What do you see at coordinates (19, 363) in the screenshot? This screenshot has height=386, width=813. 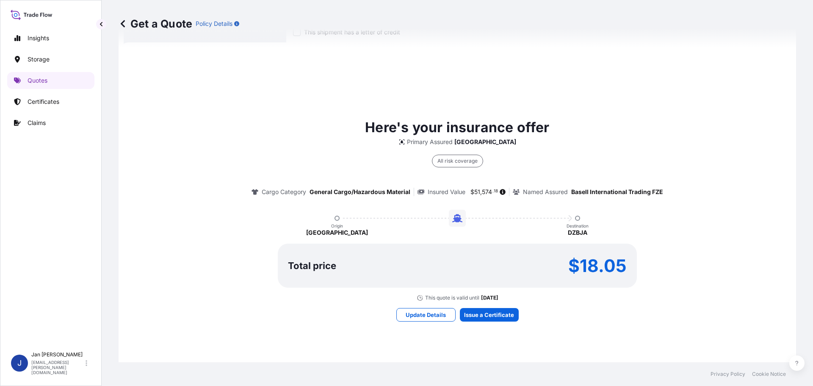 I see `span: J` at bounding box center [19, 363].